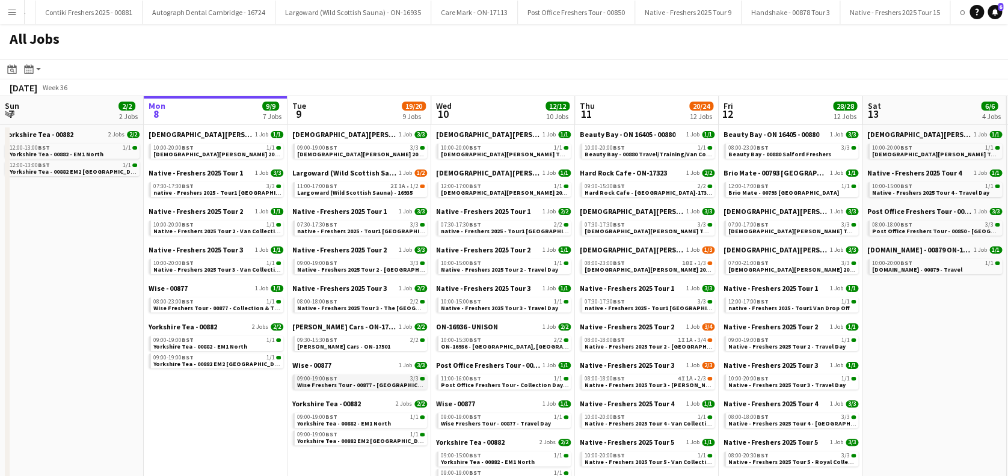 The height and width of the screenshot is (476, 1008). Describe the element at coordinates (195, 173) in the screenshot. I see `span: Native - Freshers 2025 Tour 1` at that location.